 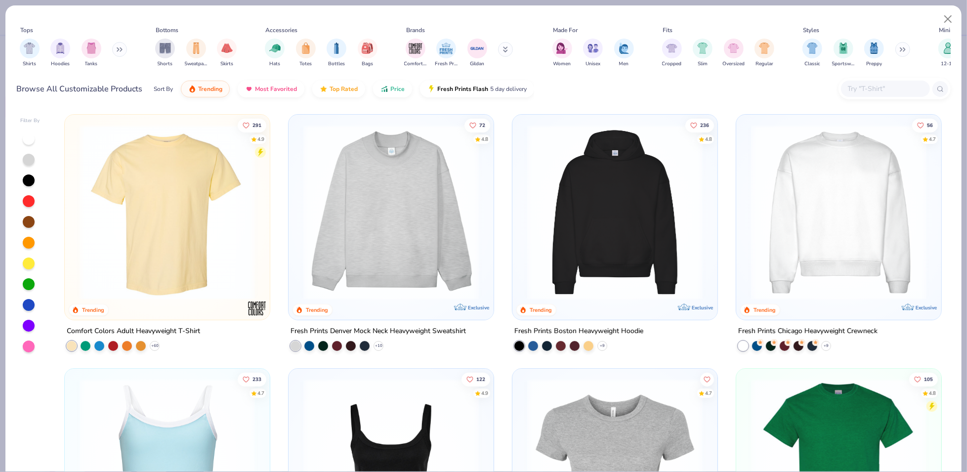 I want to click on span: Sportswear, so click(x=843, y=64).